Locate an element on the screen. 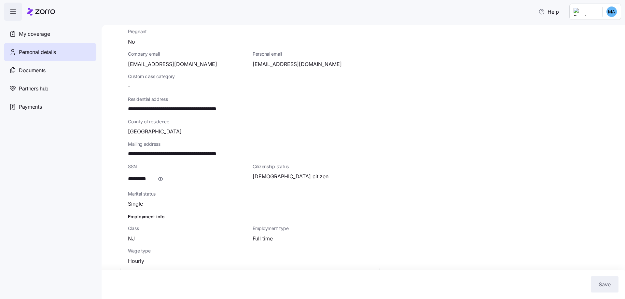 This screenshot has width=625, height=299. img: c80877154d06b1bb475078b4ab4b7b74 is located at coordinates (612, 12).